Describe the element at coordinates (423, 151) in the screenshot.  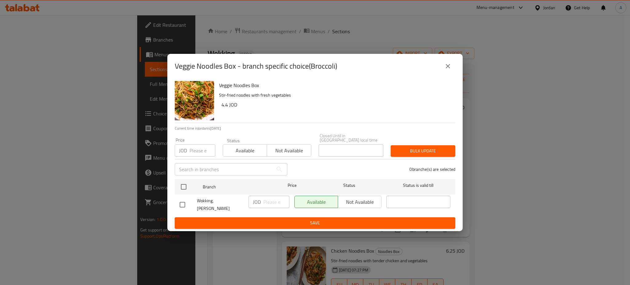
I see `span: Bulk update` at that location.